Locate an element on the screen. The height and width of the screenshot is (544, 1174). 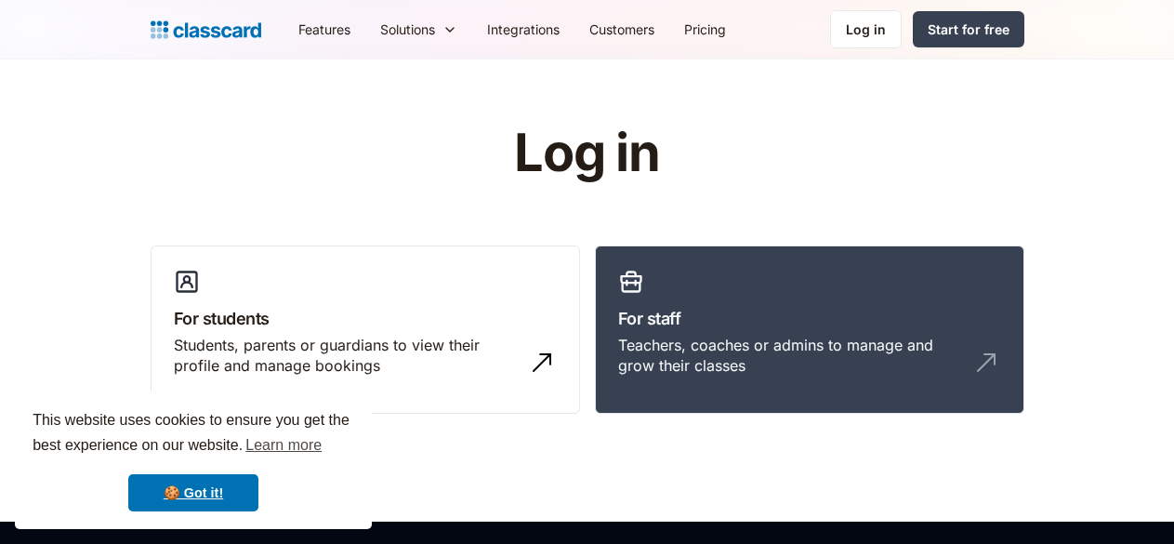
div: Teachers, coaches or admins to manage and grow their classes is located at coordinates (791, 355).